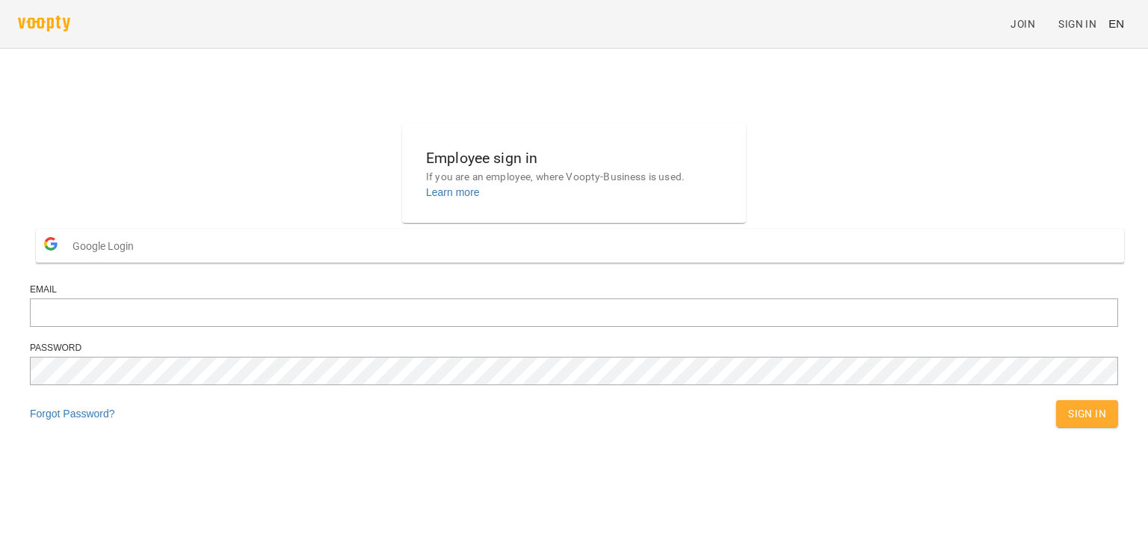 The height and width of the screenshot is (546, 1148). Describe the element at coordinates (1087, 413) in the screenshot. I see `button: Sign In` at that location.